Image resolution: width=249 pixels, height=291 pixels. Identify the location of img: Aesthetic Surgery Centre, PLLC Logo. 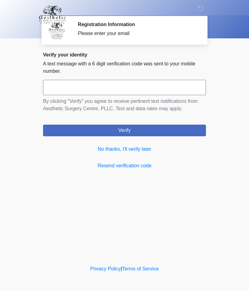
(52, 14).